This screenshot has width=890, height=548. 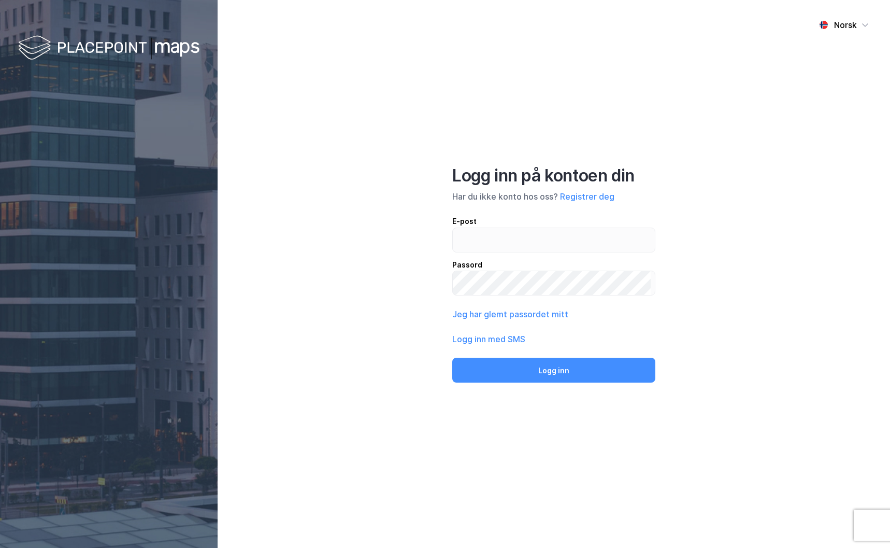 I want to click on button: Jeg har glemt passordet mitt, so click(x=510, y=314).